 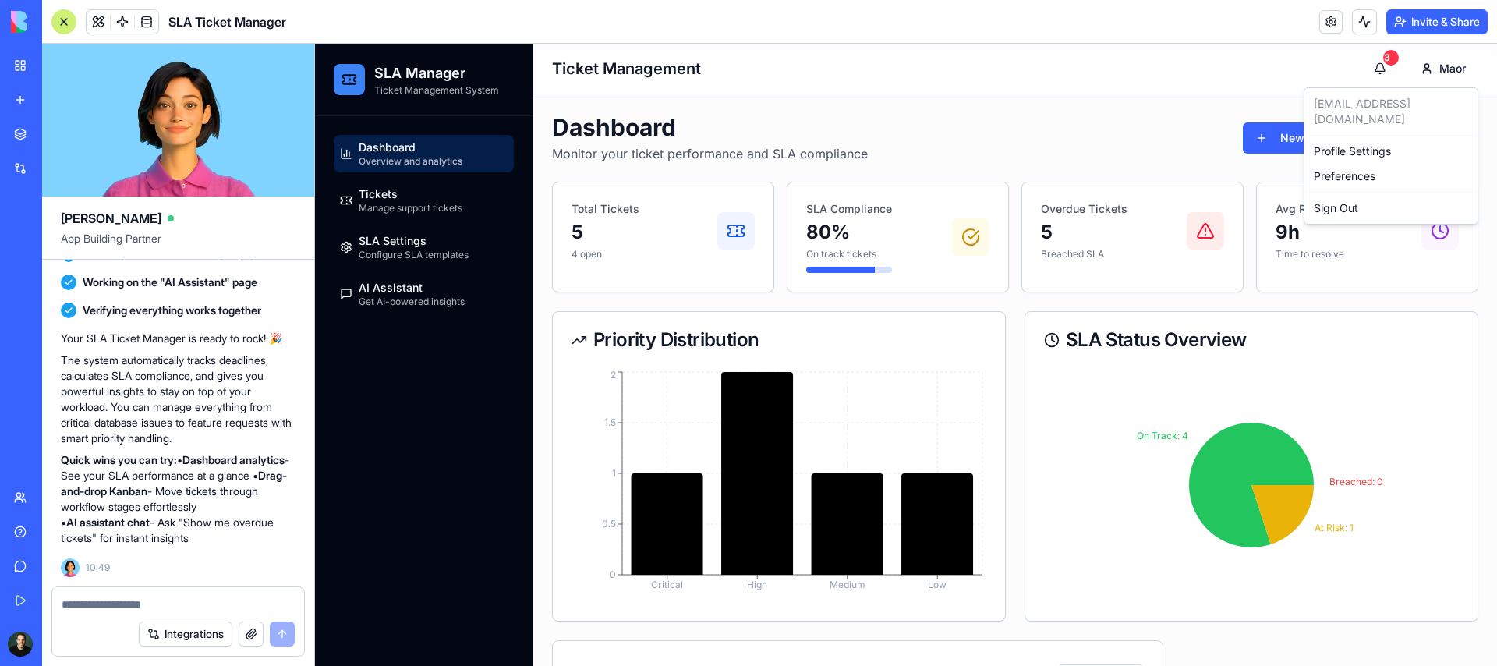 What do you see at coordinates (233, 459) in the screenshot?
I see `strong: Dashboard analytics` at bounding box center [233, 459].